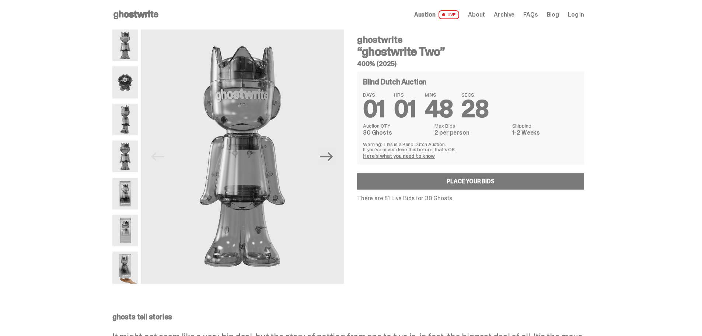 The height and width of the screenshot is (336, 702). Describe the element at coordinates (470, 40) in the screenshot. I see `h4: ghostwrite` at that location.